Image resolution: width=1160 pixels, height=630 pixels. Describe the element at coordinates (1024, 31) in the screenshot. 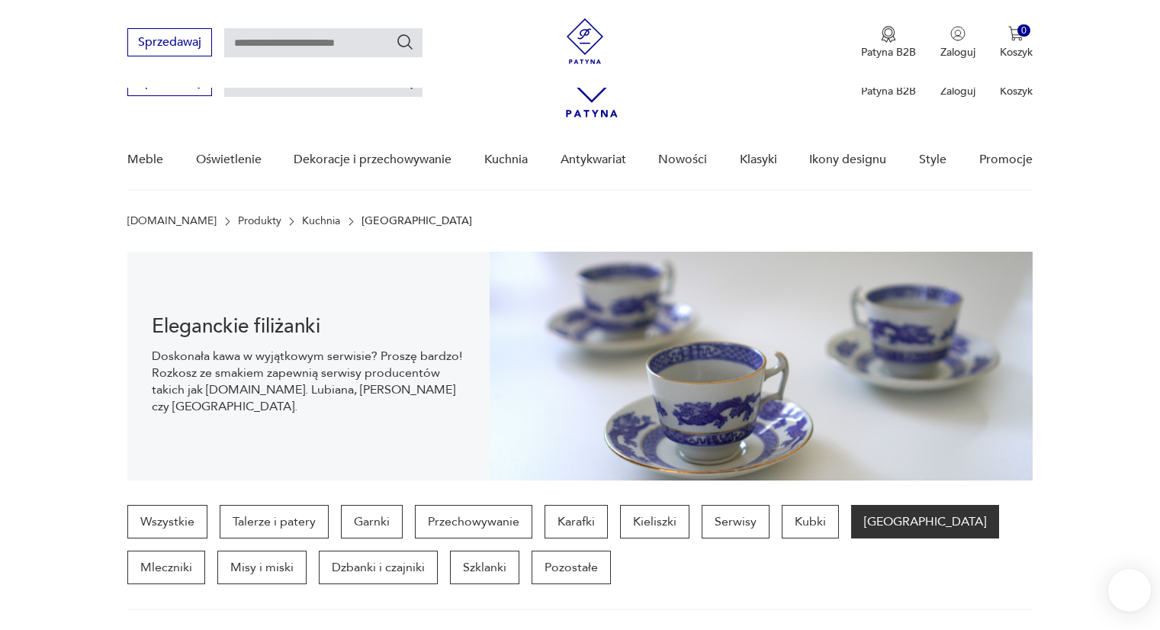

I see `div: 0` at that location.